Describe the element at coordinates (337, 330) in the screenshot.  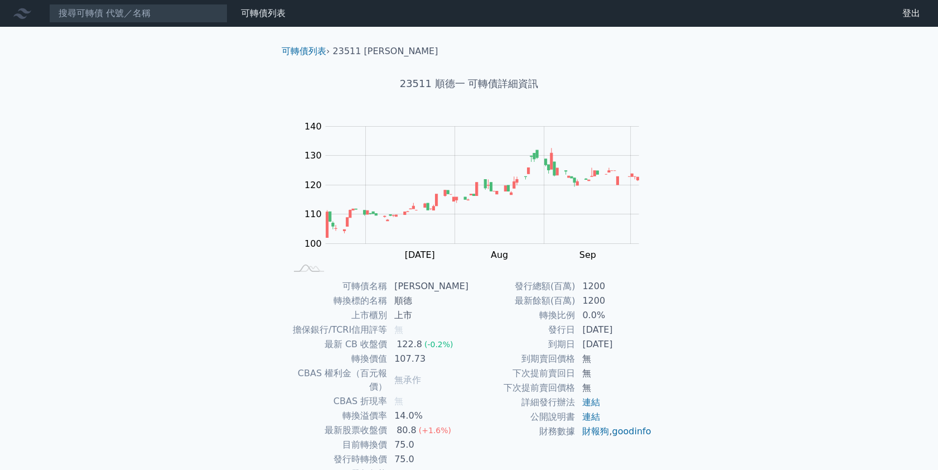
I see `td: 擔保銀行/TCRI信用評等` at that location.